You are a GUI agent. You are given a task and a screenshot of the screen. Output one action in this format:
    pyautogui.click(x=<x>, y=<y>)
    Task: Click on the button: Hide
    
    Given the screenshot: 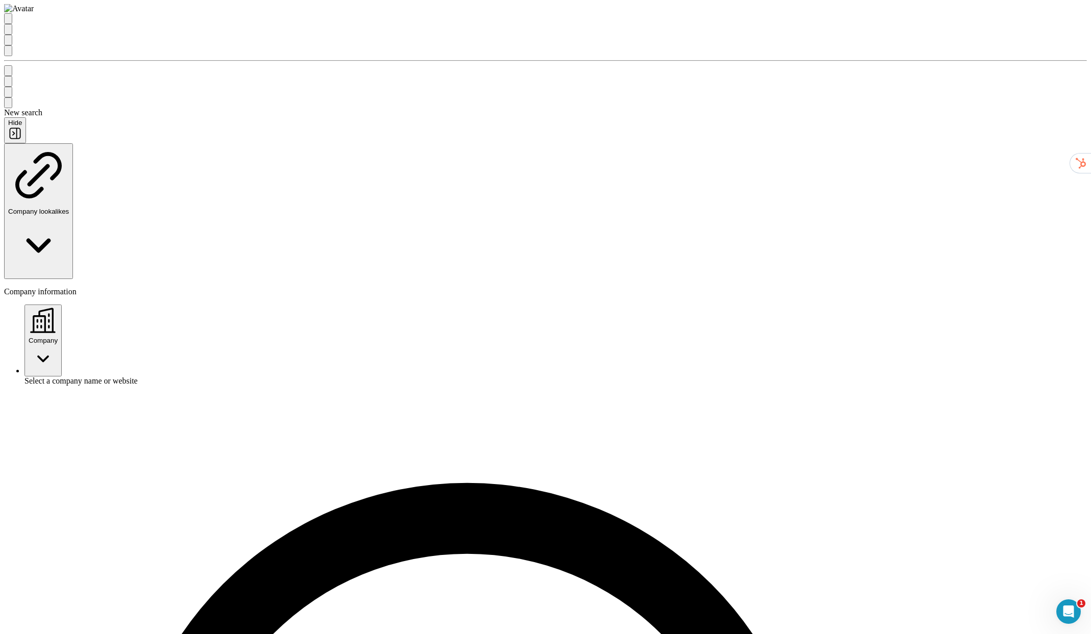 What is the action you would take?
    pyautogui.click(x=15, y=130)
    